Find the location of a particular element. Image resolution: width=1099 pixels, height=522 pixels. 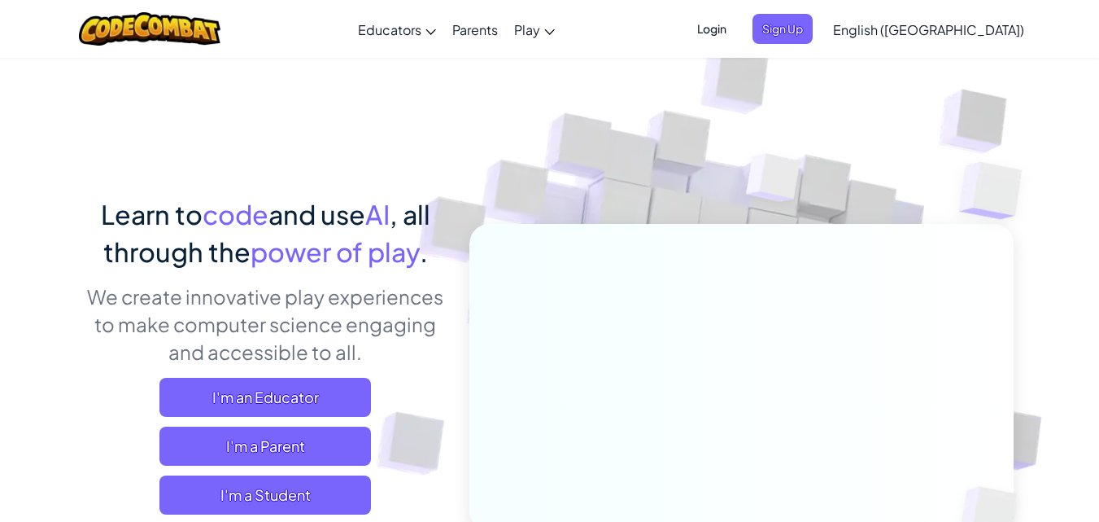

span: Learn to is located at coordinates (151, 214).